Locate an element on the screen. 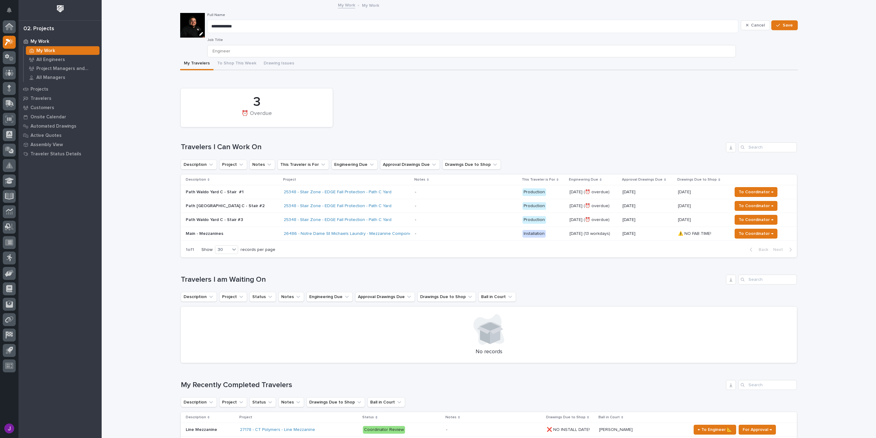  button: Cancel is located at coordinates (755, 25).